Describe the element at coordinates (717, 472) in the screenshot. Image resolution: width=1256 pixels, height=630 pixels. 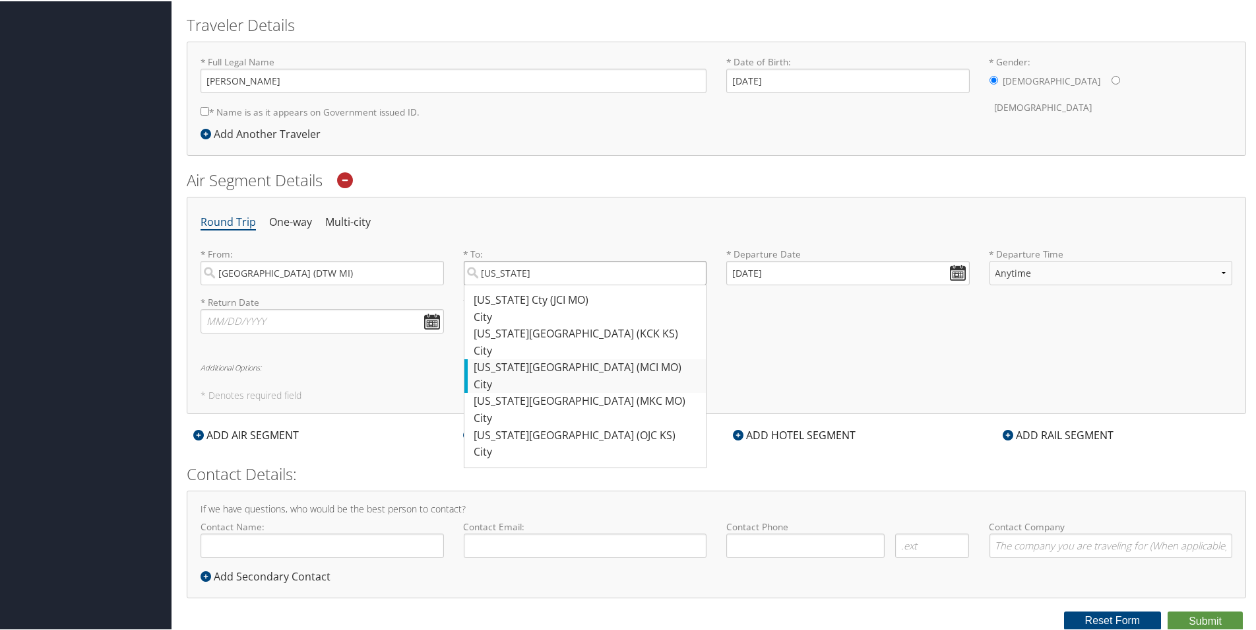
I see `h2: Contact Details:` at that location.